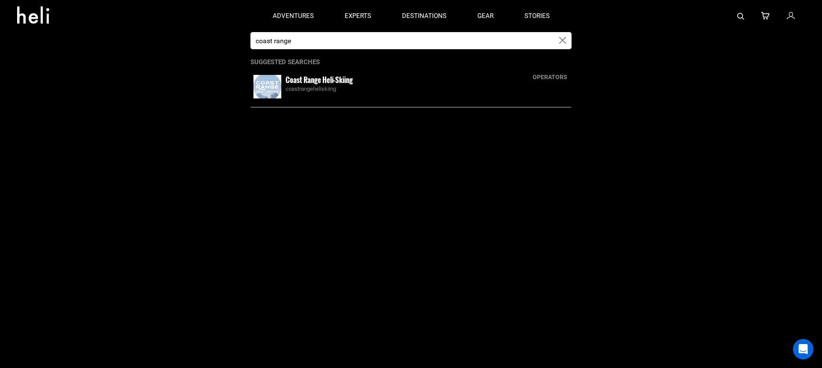 The width and height of the screenshot is (822, 368). What do you see at coordinates (804, 350) in the screenshot?
I see `div: Open Intercom Messenger` at bounding box center [804, 350].